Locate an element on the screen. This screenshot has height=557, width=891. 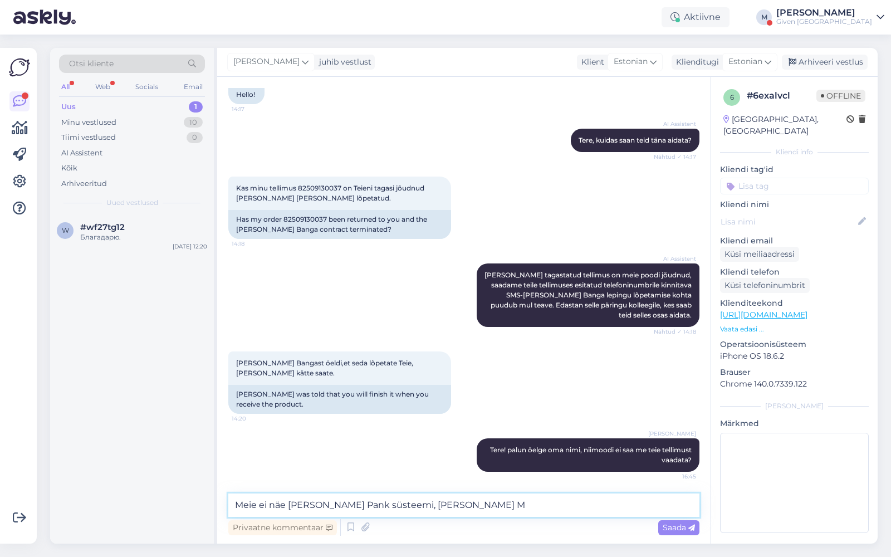
img: Askly Logo is located at coordinates (19, 67).